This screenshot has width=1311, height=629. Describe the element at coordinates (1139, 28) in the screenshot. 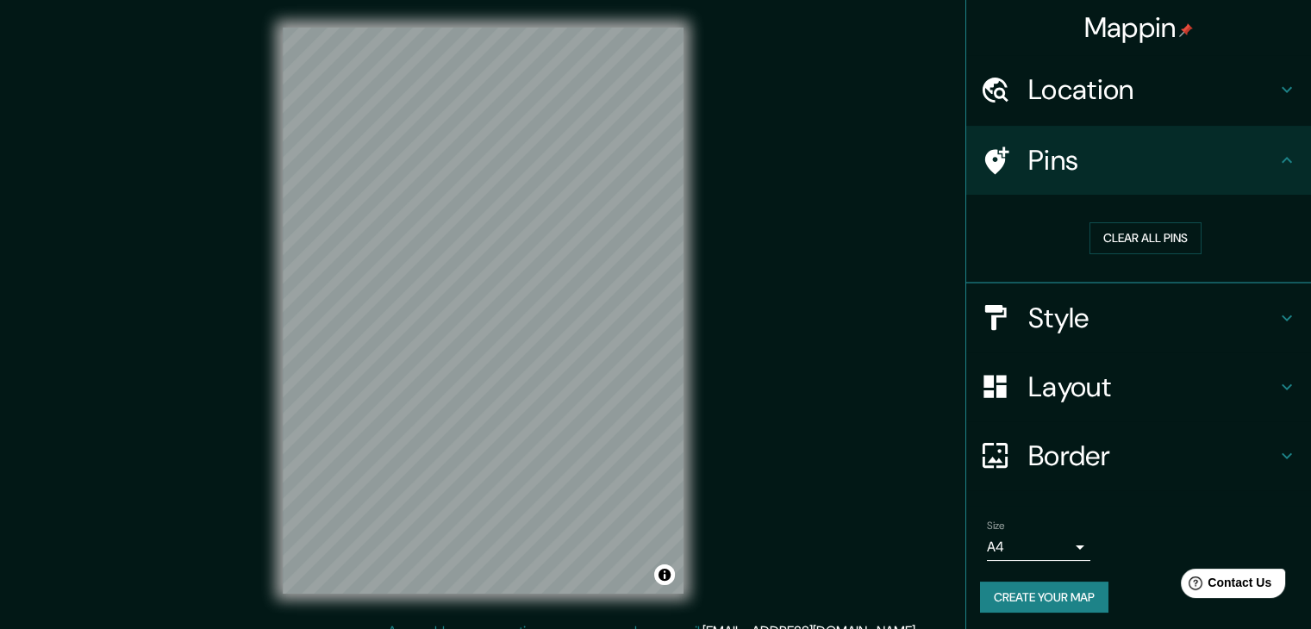

I see `h4: Mappin` at that location.